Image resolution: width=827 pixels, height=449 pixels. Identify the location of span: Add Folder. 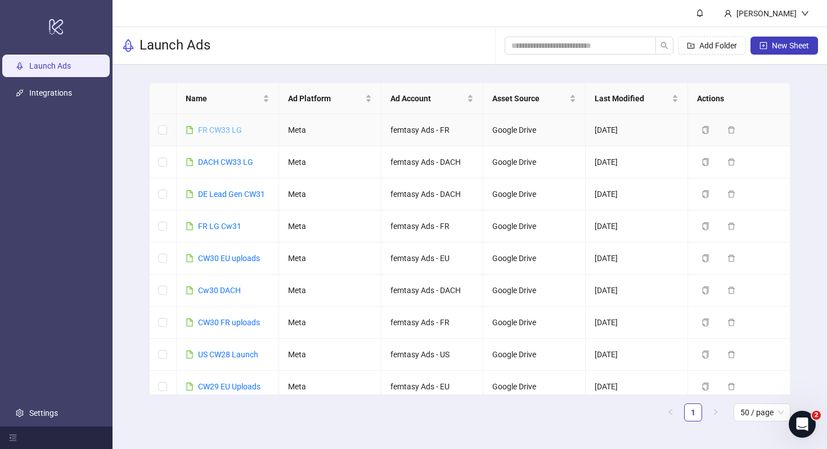
(718, 46).